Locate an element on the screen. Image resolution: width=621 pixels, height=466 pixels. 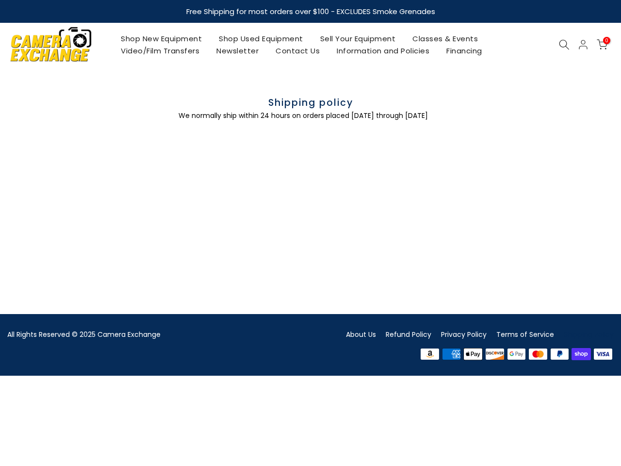
img: shopify pay is located at coordinates (581, 354).